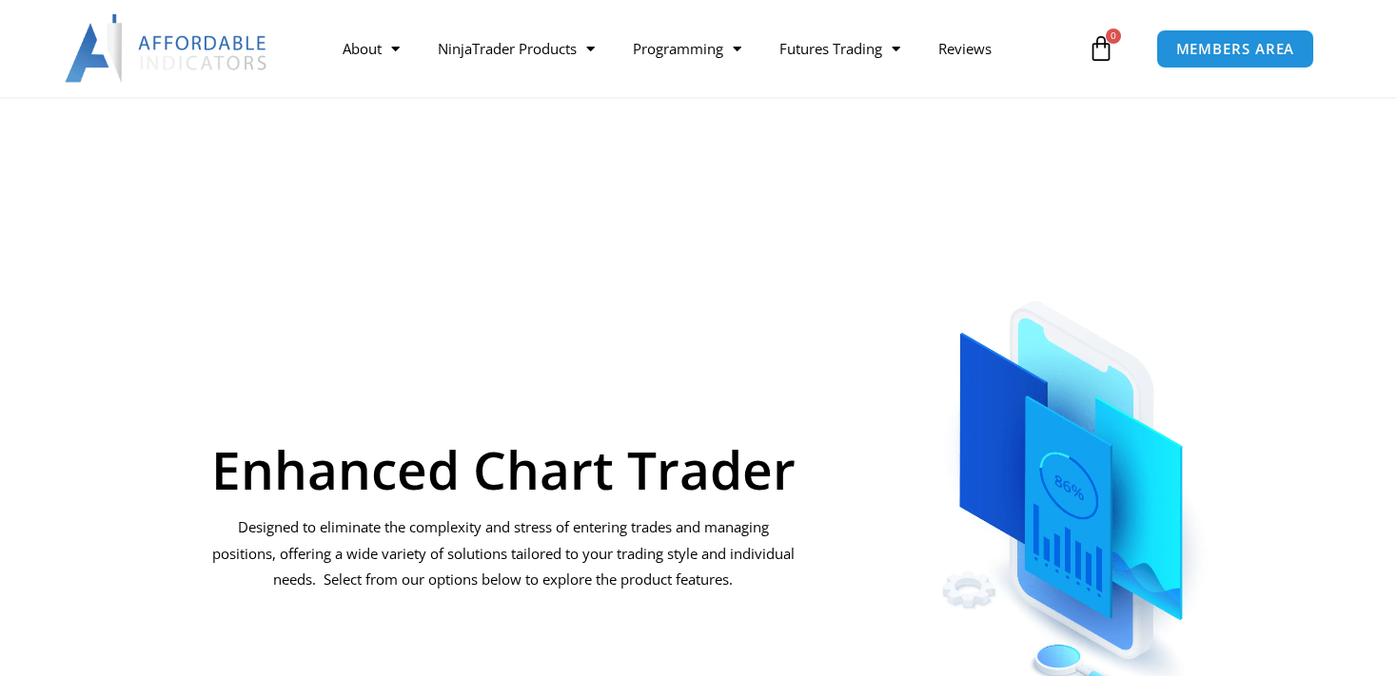  What do you see at coordinates (371, 49) in the screenshot?
I see `a: About` at bounding box center [371, 49].